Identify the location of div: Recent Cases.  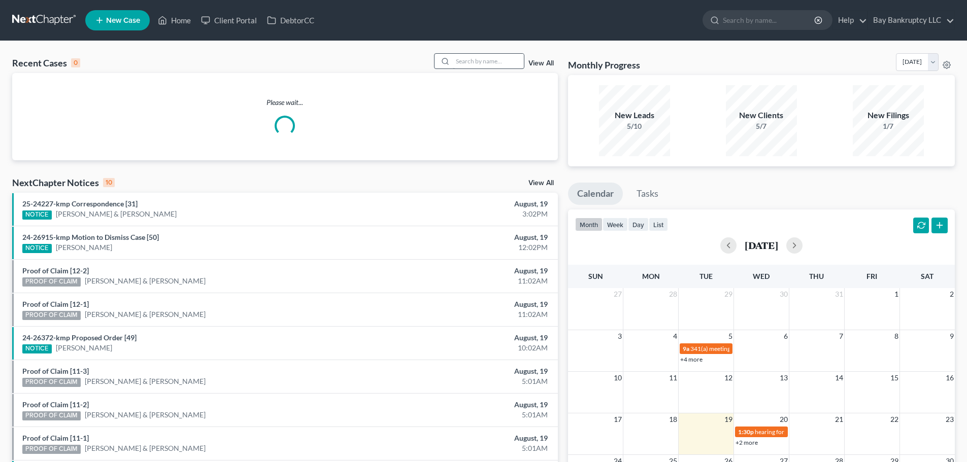
(46, 63).